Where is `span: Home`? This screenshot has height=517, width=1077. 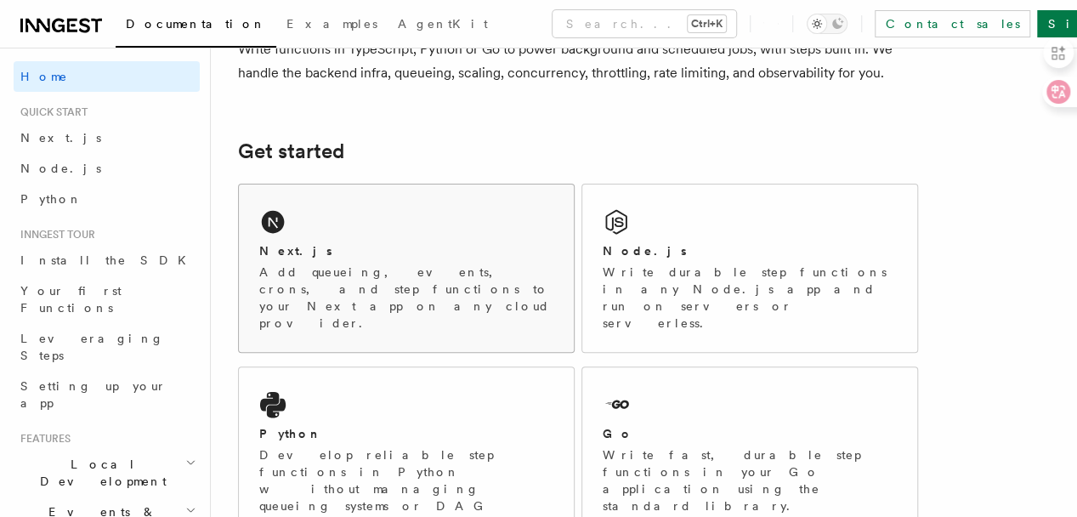
span: Home is located at coordinates (44, 77).